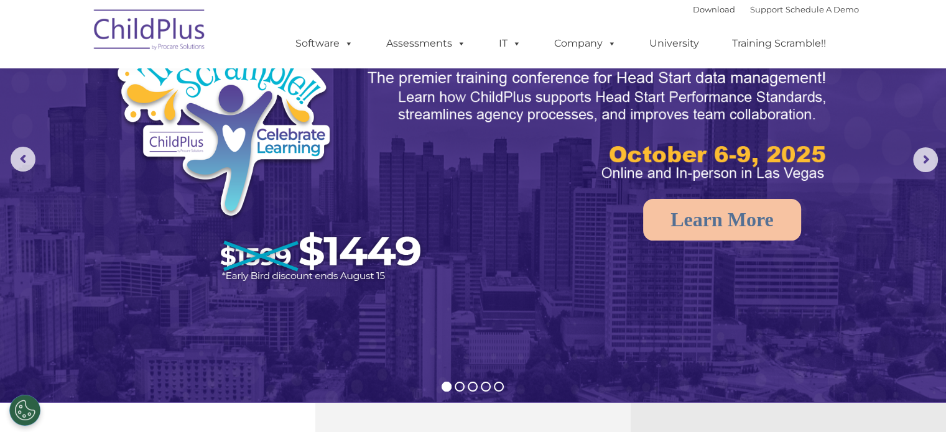  What do you see at coordinates (585, 44) in the screenshot?
I see `a: Company` at bounding box center [585, 44].